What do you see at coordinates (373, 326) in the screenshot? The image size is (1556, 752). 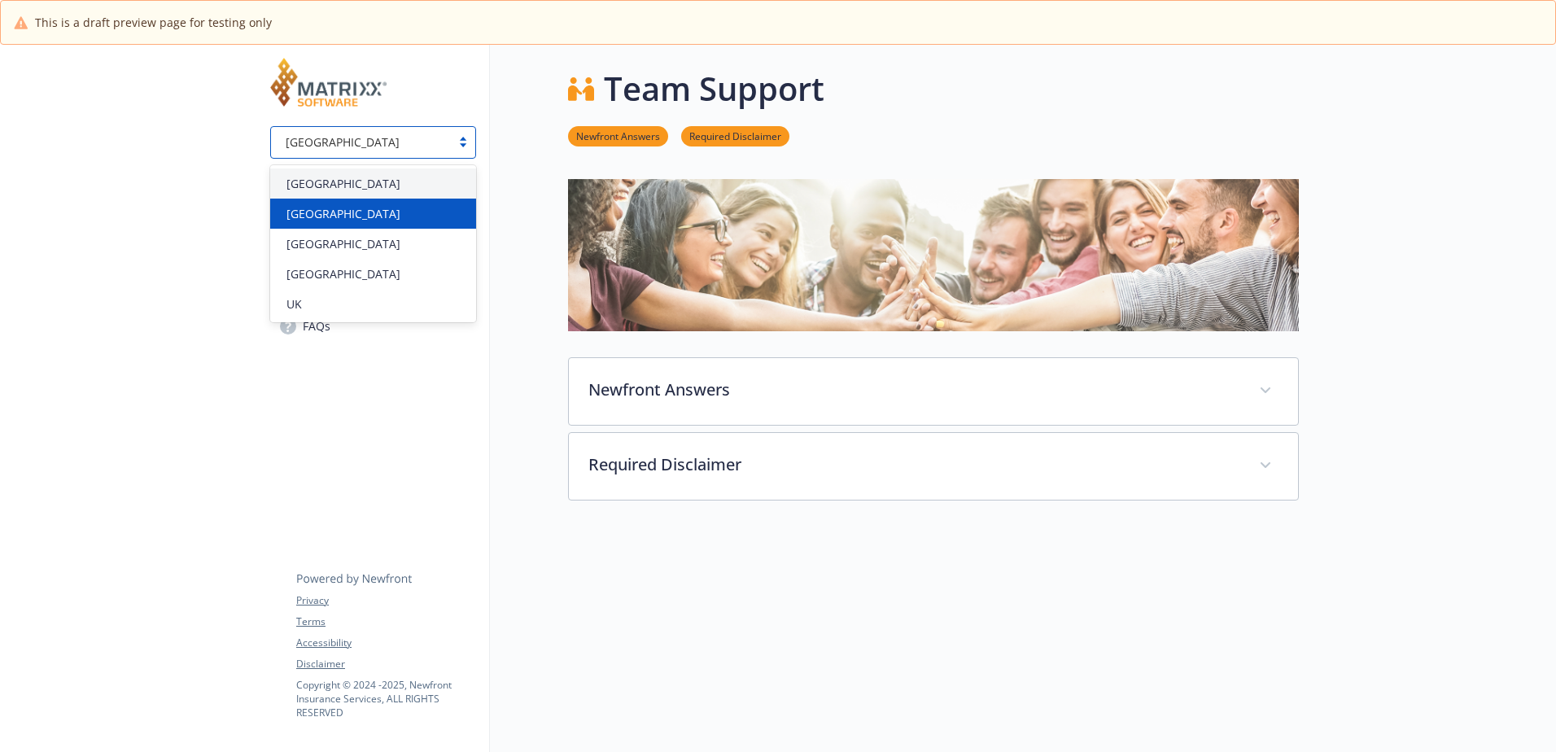 I see `a: FAQs` at bounding box center [373, 326].